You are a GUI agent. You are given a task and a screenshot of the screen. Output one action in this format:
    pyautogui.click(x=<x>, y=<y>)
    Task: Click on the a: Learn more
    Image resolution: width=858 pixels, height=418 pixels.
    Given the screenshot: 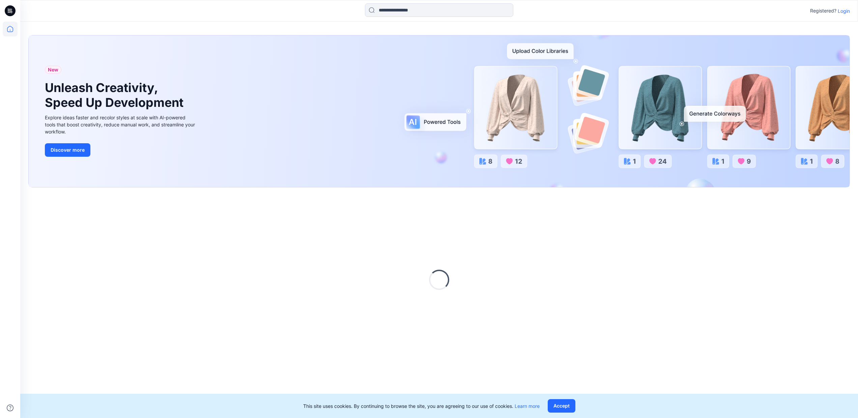 What is the action you would take?
    pyautogui.click(x=527, y=406)
    